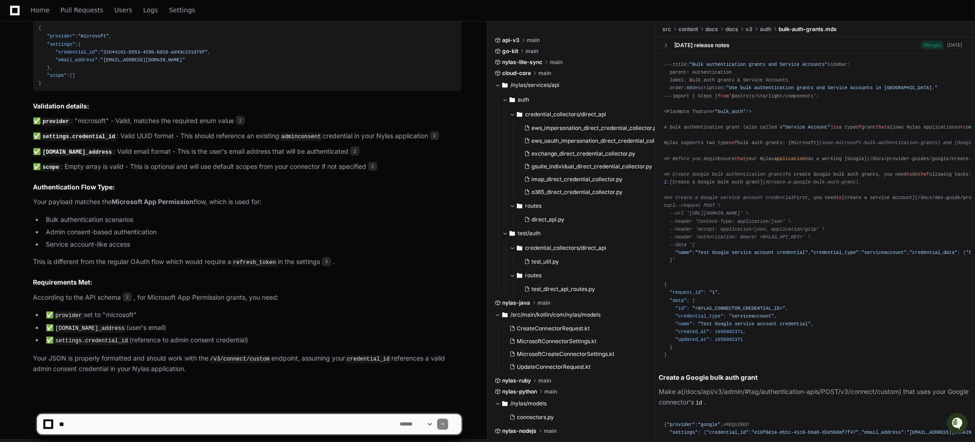 The width and height of the screenshot is (975, 442). I want to click on span: direct_api.py, so click(548, 220).